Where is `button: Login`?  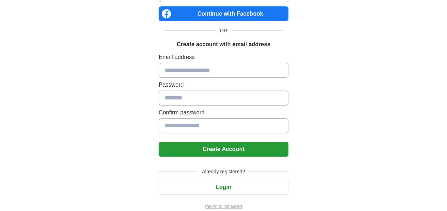 button: Login is located at coordinates (223, 187).